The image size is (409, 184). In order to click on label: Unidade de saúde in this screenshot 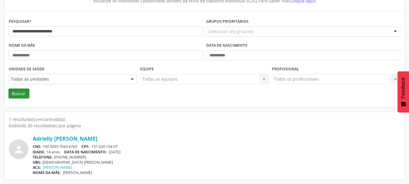, I will do `click(27, 69)`.